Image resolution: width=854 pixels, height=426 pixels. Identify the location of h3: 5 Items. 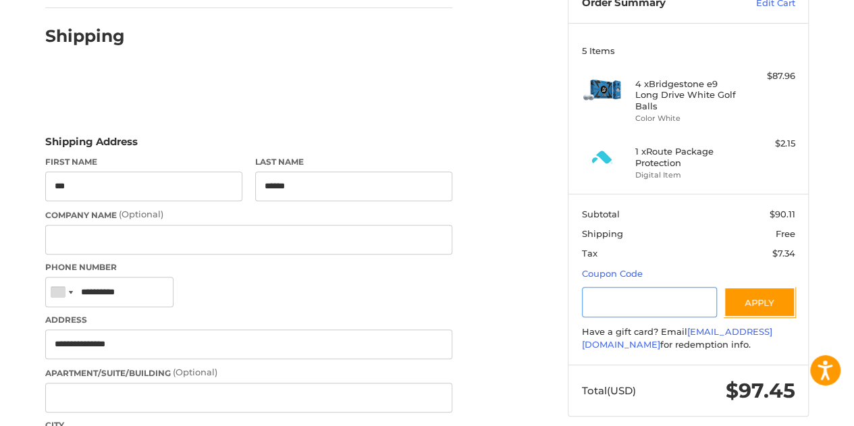
(688, 51).